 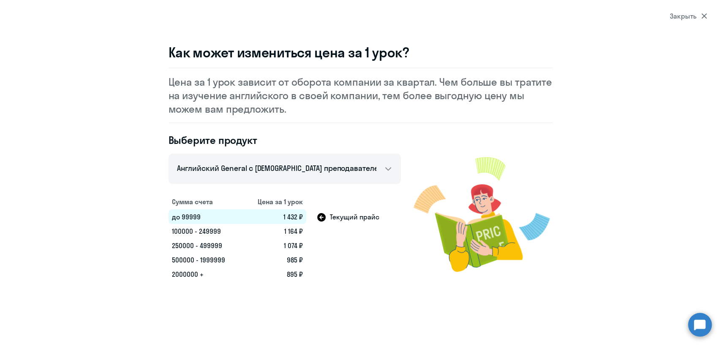 I want to click on td: 500000 - 1999999, so click(x=205, y=260).